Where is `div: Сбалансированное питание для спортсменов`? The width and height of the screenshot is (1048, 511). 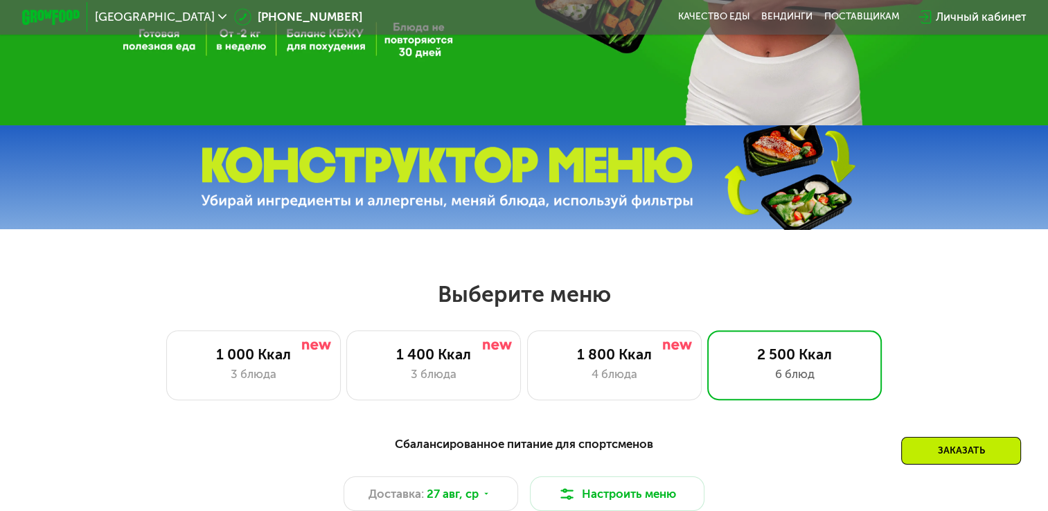 div: Сбалансированное питание для спортсменов is located at coordinates (524, 444).